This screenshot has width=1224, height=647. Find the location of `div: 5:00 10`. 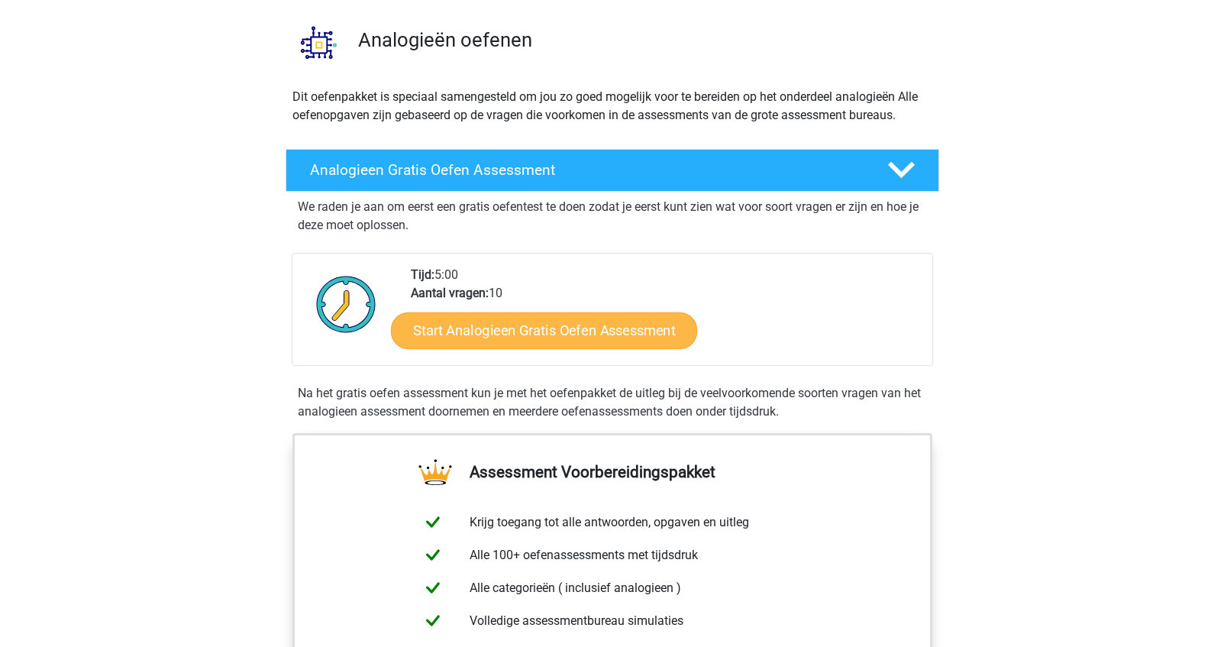

div: 5:00 10 is located at coordinates (665, 315).